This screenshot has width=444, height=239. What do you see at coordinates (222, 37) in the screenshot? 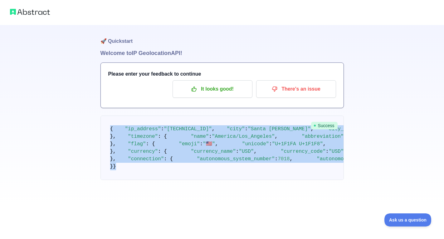
I see `h1: 🚀 Quickstart` at bounding box center [222, 37].